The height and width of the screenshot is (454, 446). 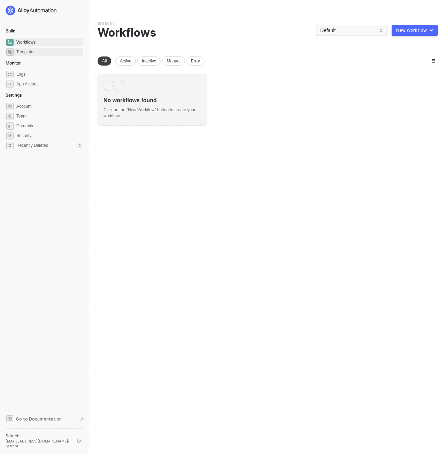 What do you see at coordinates (49, 74) in the screenshot?
I see `span: Logs` at bounding box center [49, 74].